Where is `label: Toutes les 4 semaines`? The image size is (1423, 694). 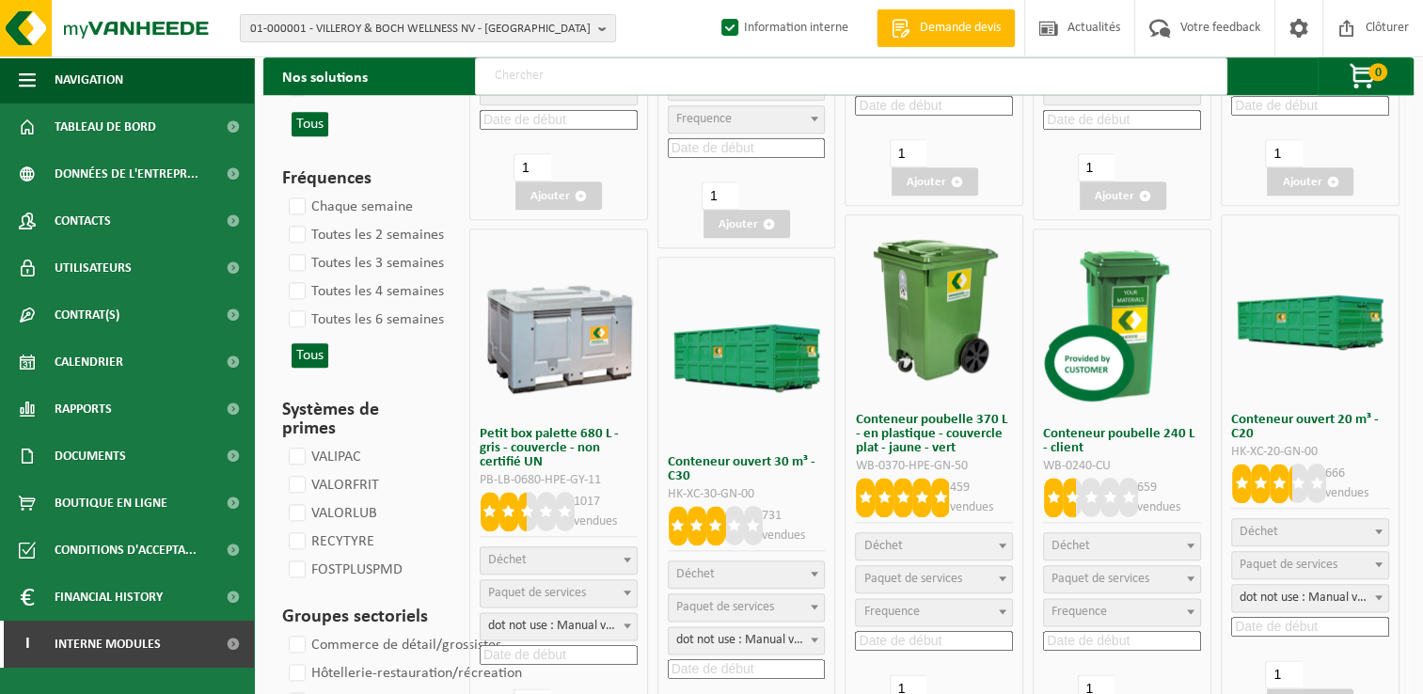
label: Toutes les 4 semaines is located at coordinates (364, 292).